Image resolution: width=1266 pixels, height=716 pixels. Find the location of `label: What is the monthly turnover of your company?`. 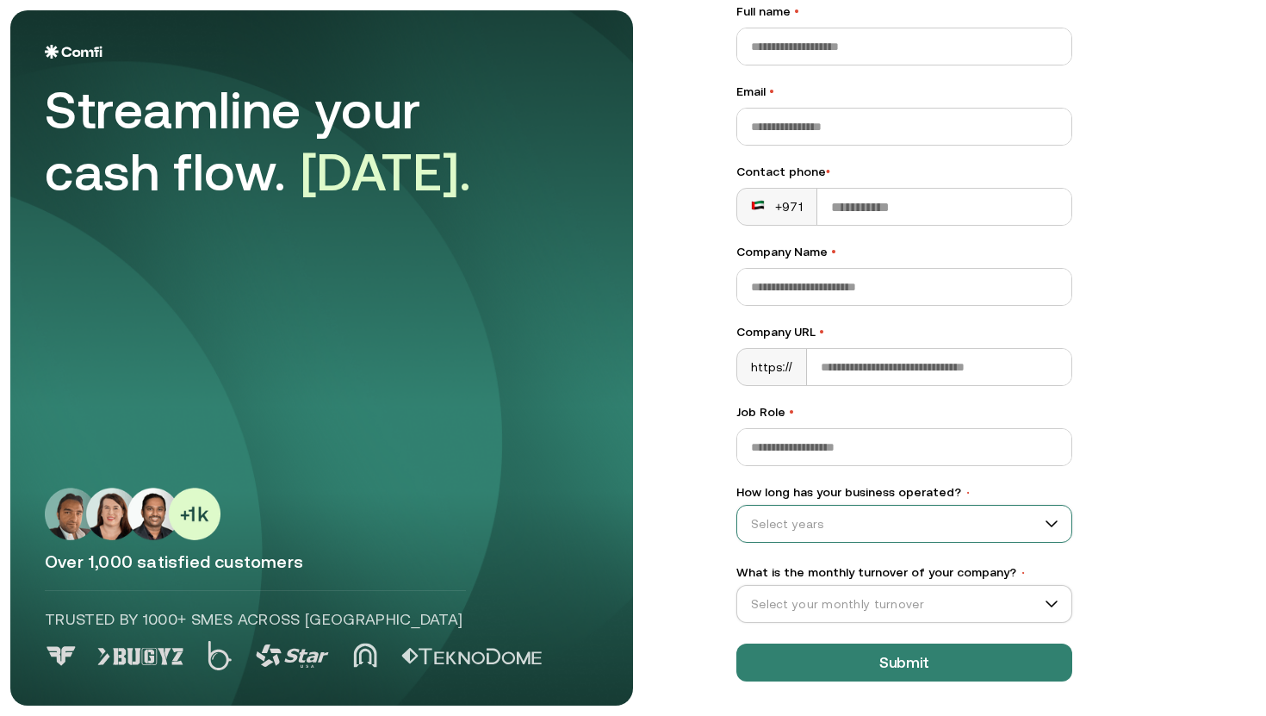

label: What is the monthly turnover of your company? is located at coordinates (904, 572).